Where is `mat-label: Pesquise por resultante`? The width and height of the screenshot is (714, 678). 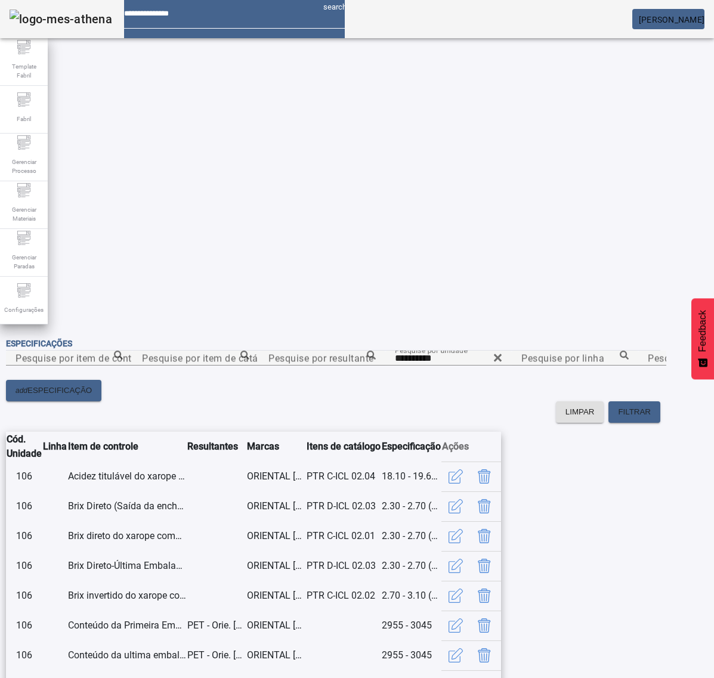 mat-label: Pesquise por resultante is located at coordinates (321, 358).